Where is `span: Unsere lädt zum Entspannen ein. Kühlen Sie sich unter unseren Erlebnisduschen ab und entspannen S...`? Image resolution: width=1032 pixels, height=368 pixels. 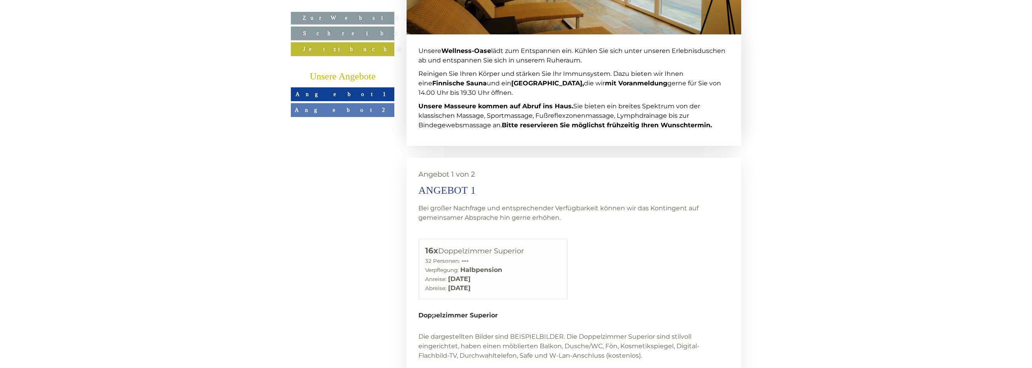
span: Unsere lädt zum Entspannen ein. Kühlen Sie sich unter unseren Erlebnisduschen ab und entspannen S... is located at coordinates (572, 55).